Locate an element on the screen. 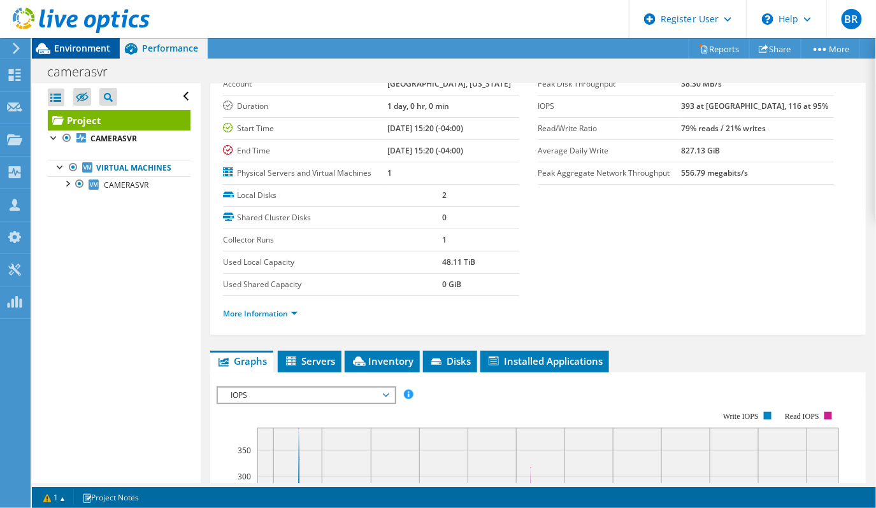 This screenshot has height=508, width=876. a: Virtual Machines is located at coordinates (119, 168).